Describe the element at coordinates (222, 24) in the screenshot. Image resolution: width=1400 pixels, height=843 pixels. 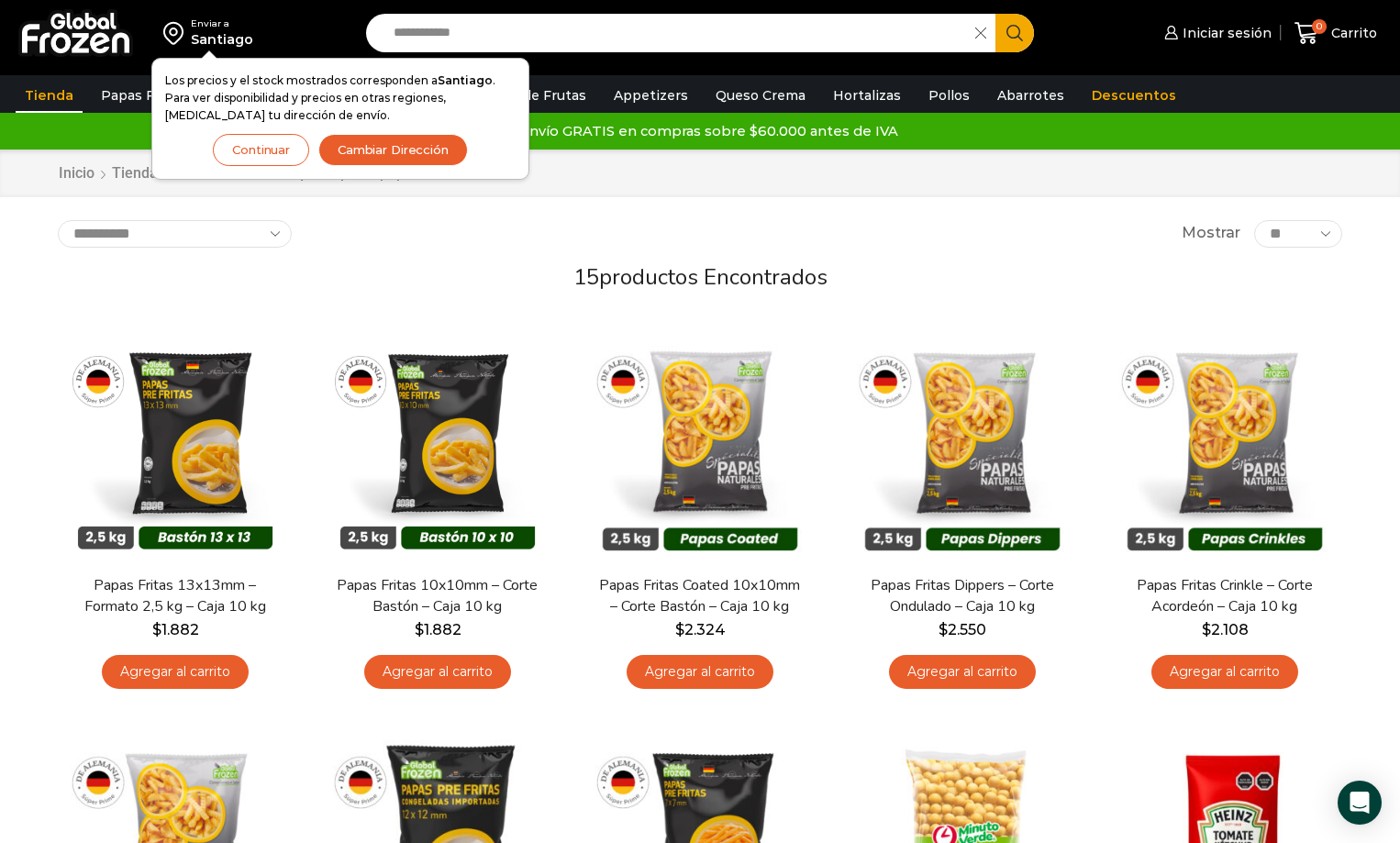
I see `div: Enviar a` at that location.